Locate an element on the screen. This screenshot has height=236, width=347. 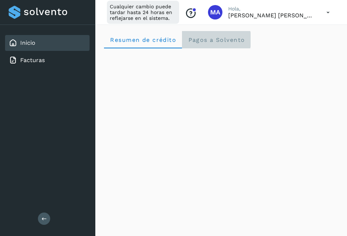
p: MARCO ANTONIO SALGADO is located at coordinates (272, 15).